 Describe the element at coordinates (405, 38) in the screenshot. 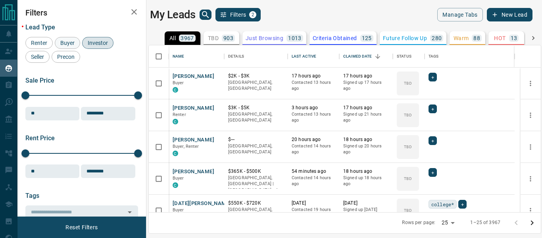

I see `p: Future Follow Up` at that location.